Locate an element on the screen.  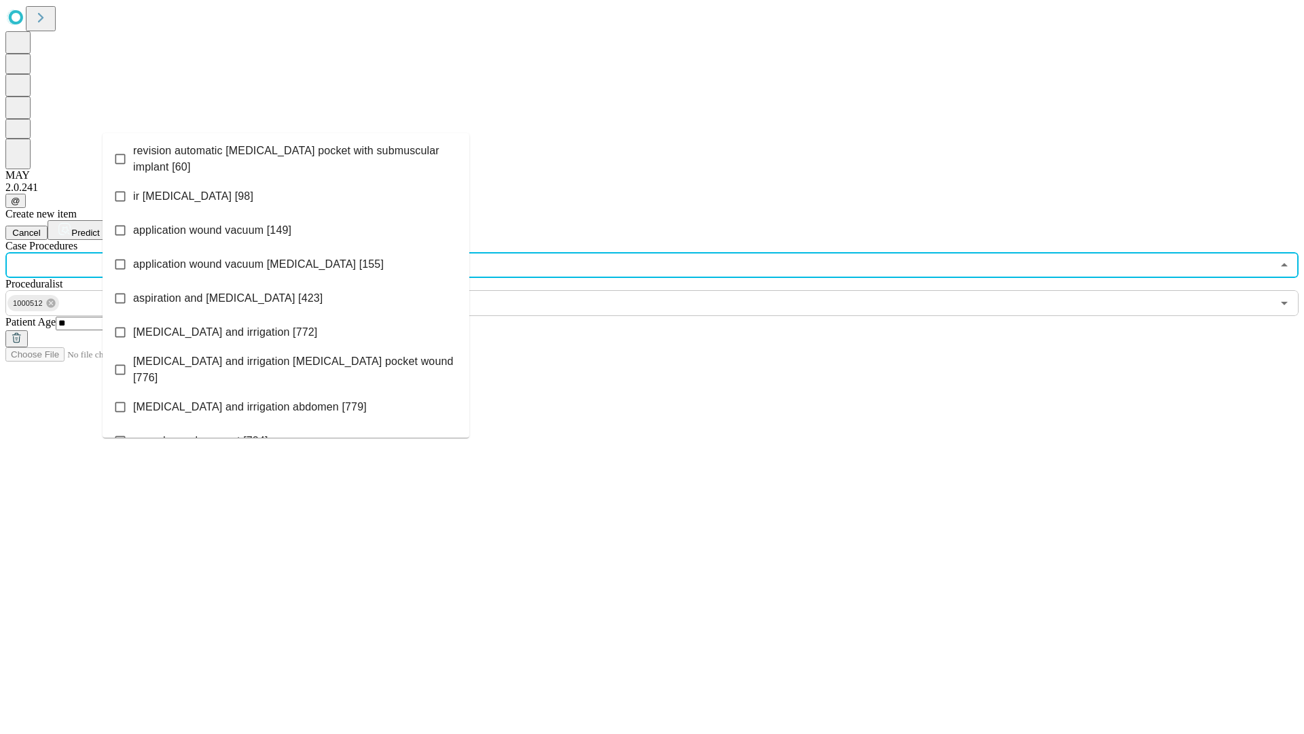
span: application wound vacuum [149] is located at coordinates (212, 230).